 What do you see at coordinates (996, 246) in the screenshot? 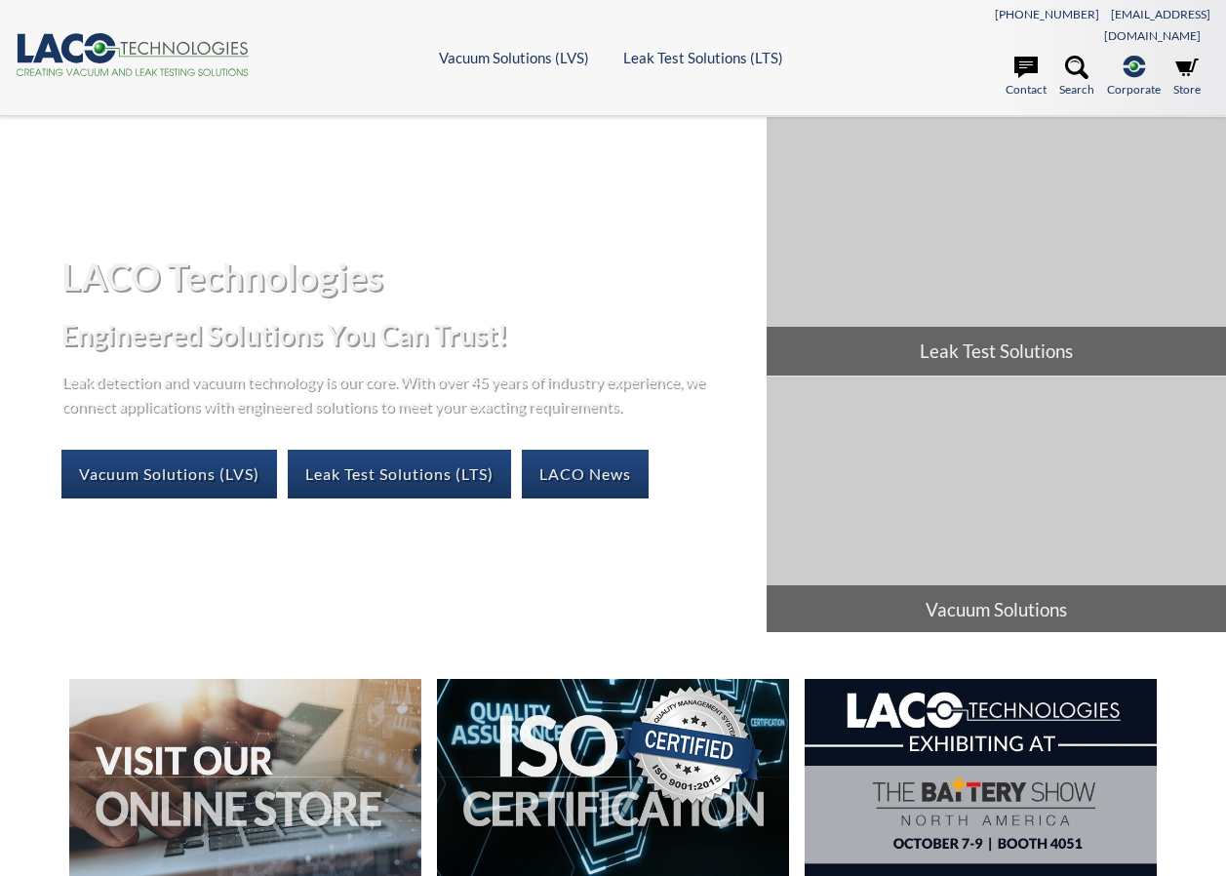
I see `a: Leak Test Solutions` at bounding box center [996, 246].